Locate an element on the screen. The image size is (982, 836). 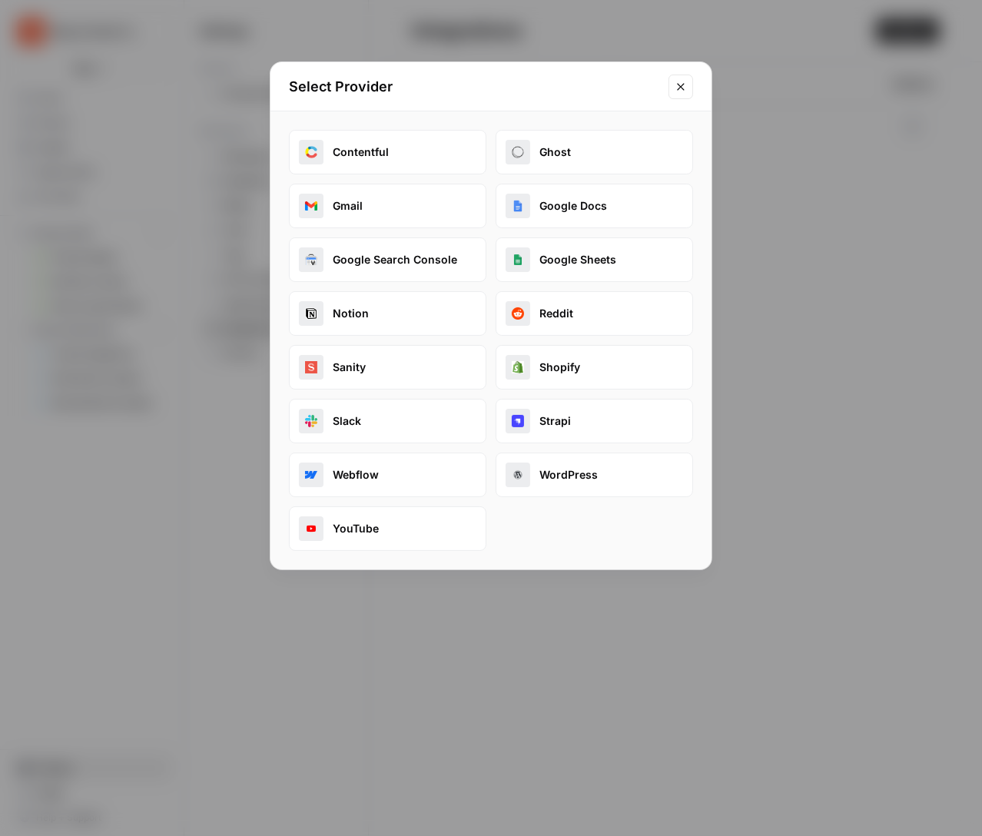
button: wordpressWordPress is located at coordinates (594, 475).